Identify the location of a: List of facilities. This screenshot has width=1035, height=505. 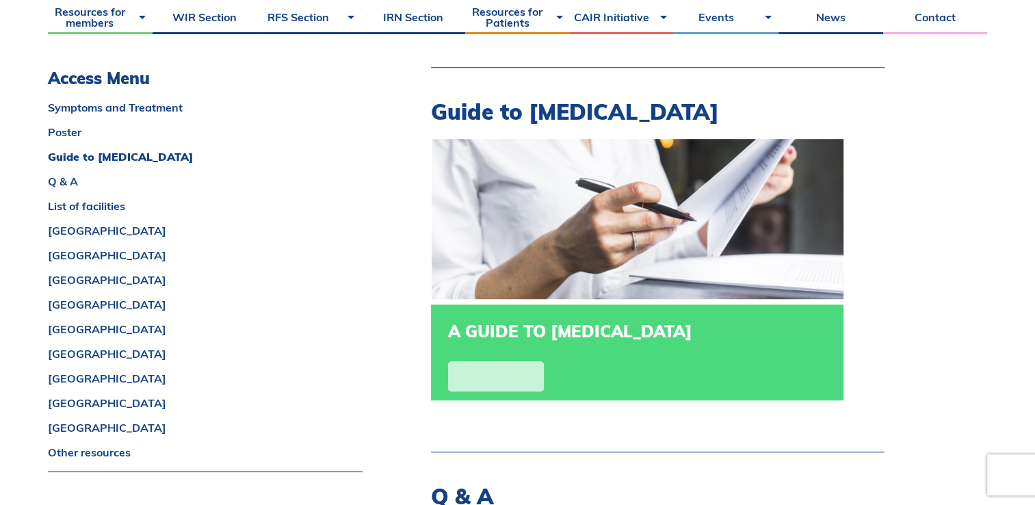
(205, 206).